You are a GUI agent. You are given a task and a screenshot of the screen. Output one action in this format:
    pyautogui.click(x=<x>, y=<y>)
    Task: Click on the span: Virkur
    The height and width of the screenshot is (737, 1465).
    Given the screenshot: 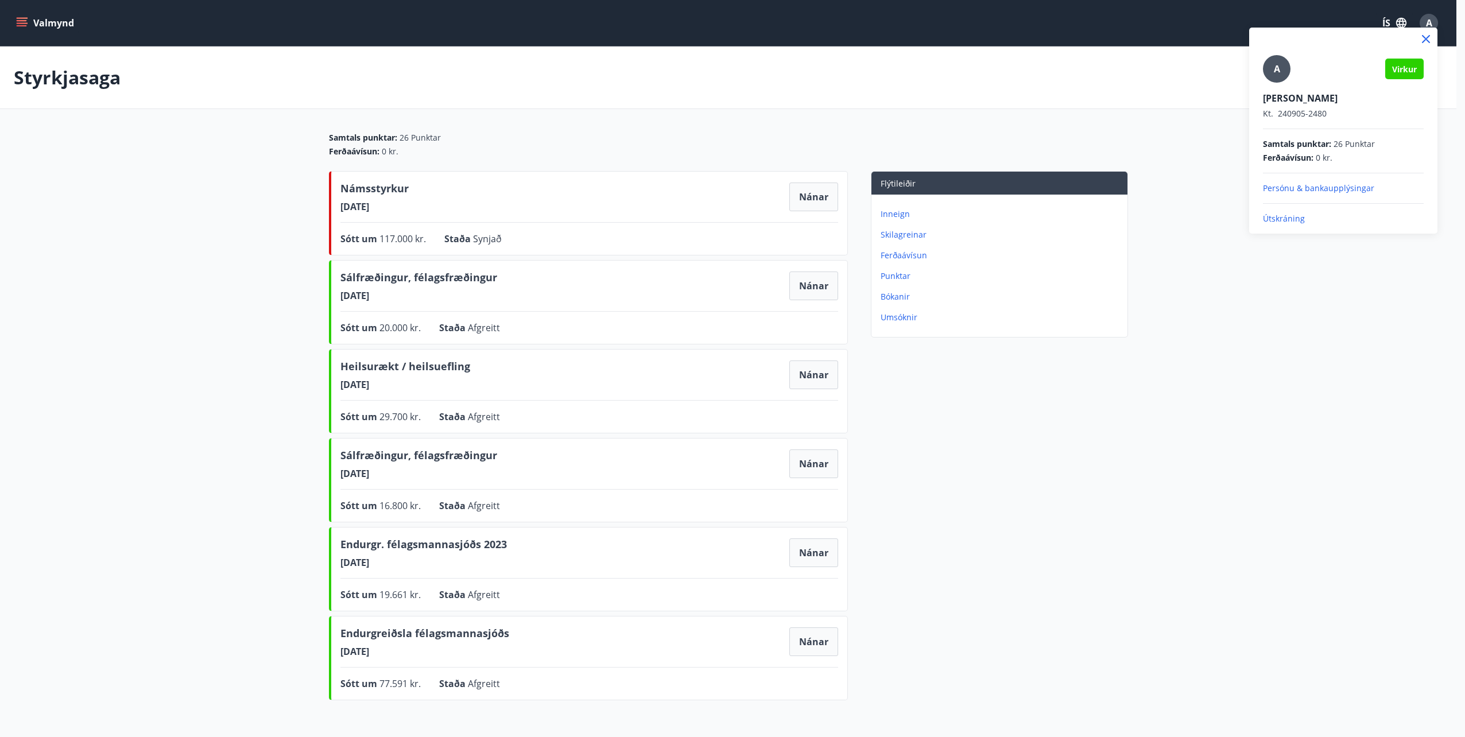 What is the action you would take?
    pyautogui.click(x=1404, y=69)
    